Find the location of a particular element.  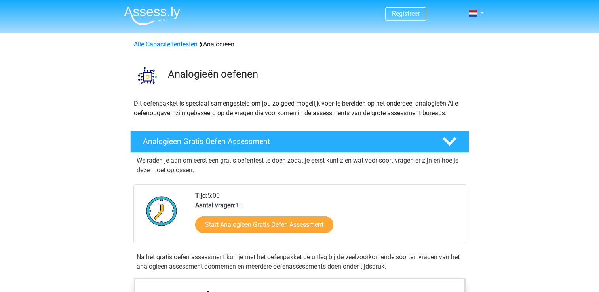

a: Start Analogieen Gratis Oefen Assessment is located at coordinates (264, 225).